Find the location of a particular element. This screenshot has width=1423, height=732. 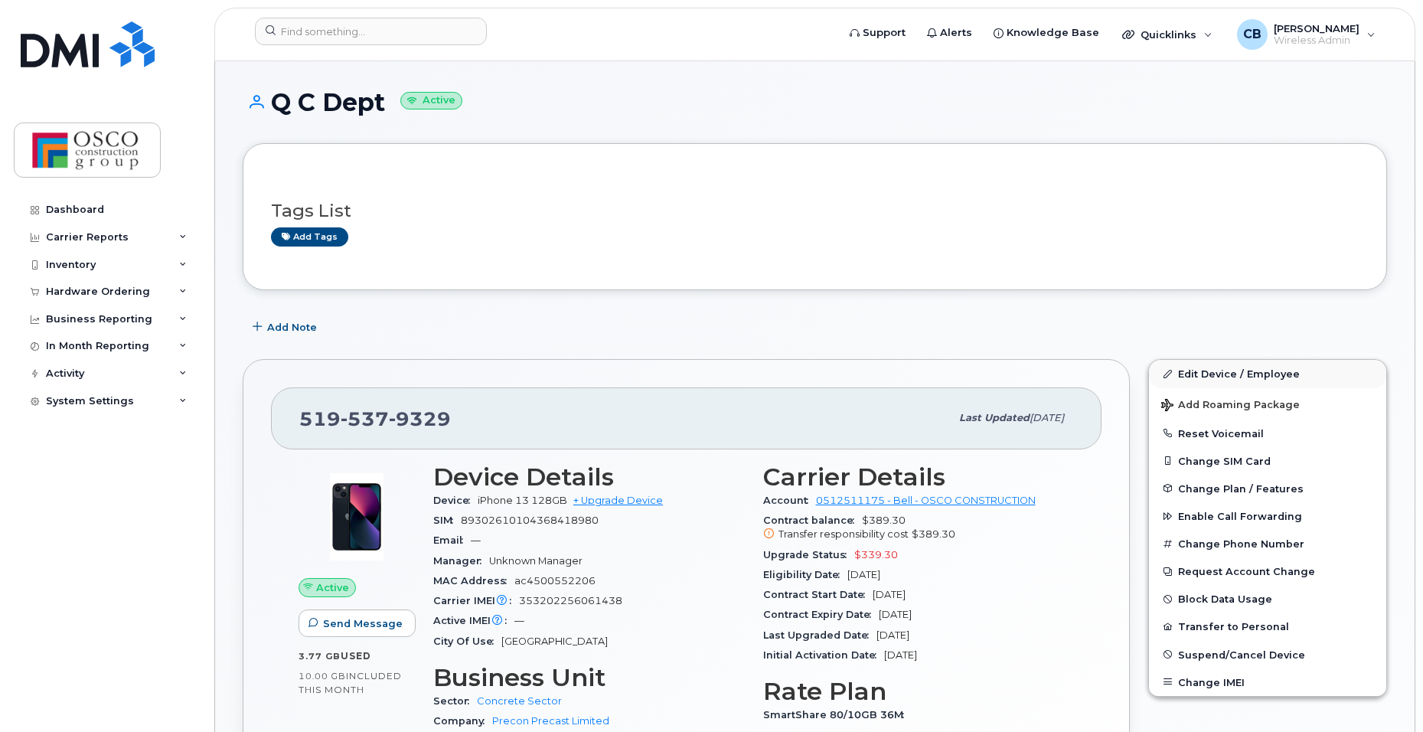

span: $339.30 is located at coordinates (875, 554).